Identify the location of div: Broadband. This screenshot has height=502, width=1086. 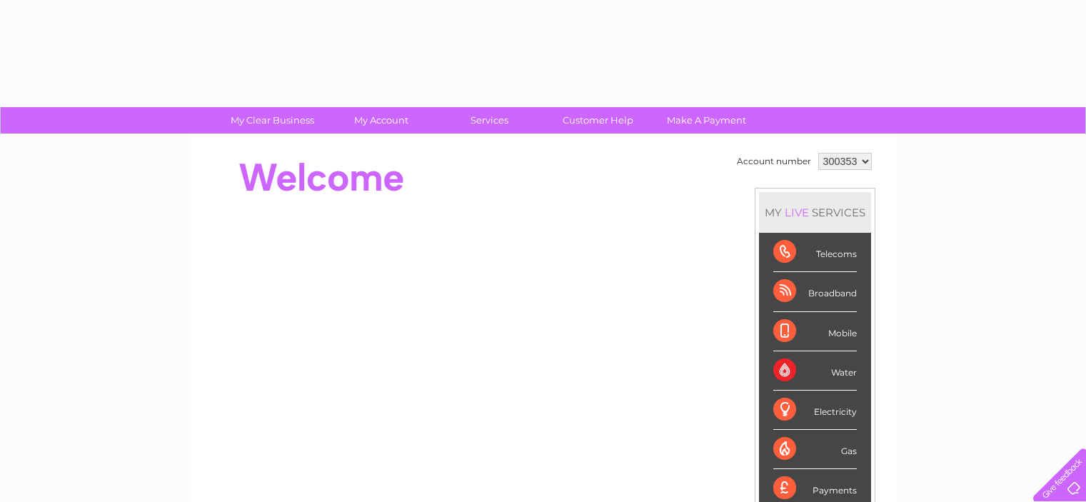
(814, 291).